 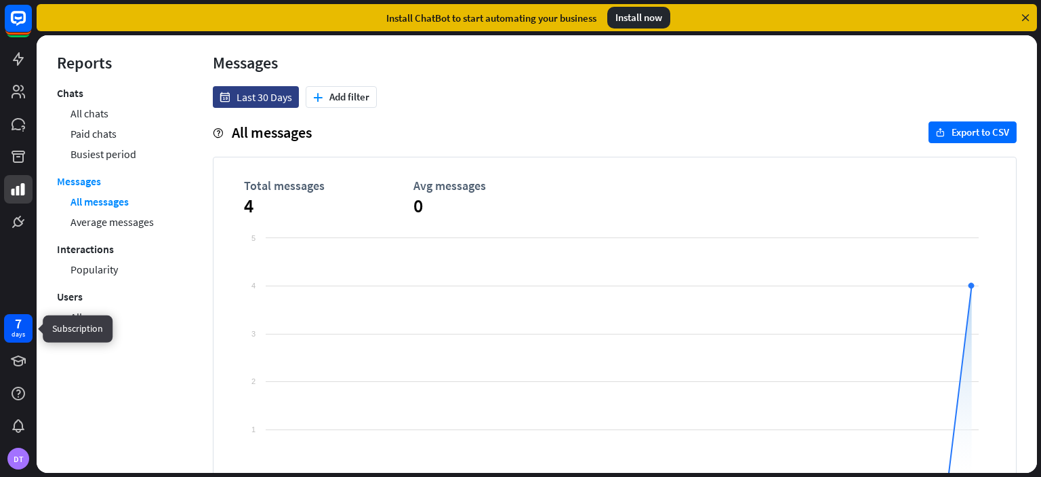 What do you see at coordinates (89, 317) in the screenshot?
I see `a: All users` at bounding box center [89, 317].